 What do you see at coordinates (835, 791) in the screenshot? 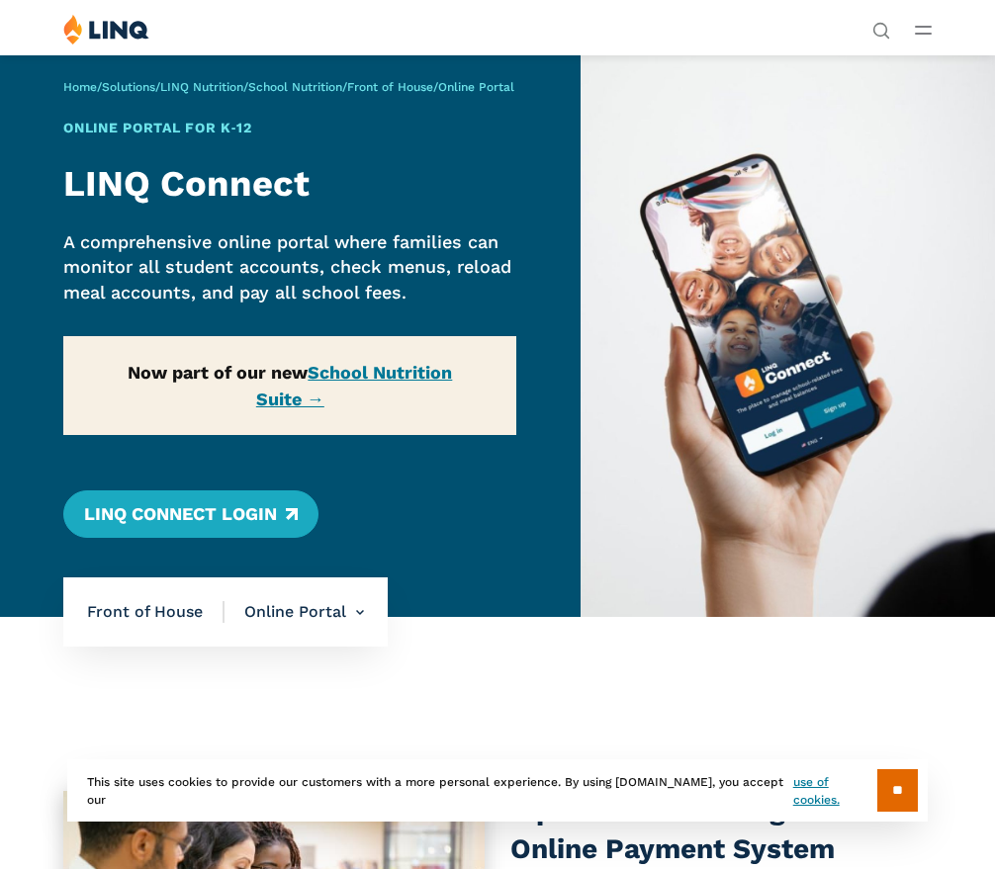
I see `a: use of cookies.` at bounding box center [835, 791].